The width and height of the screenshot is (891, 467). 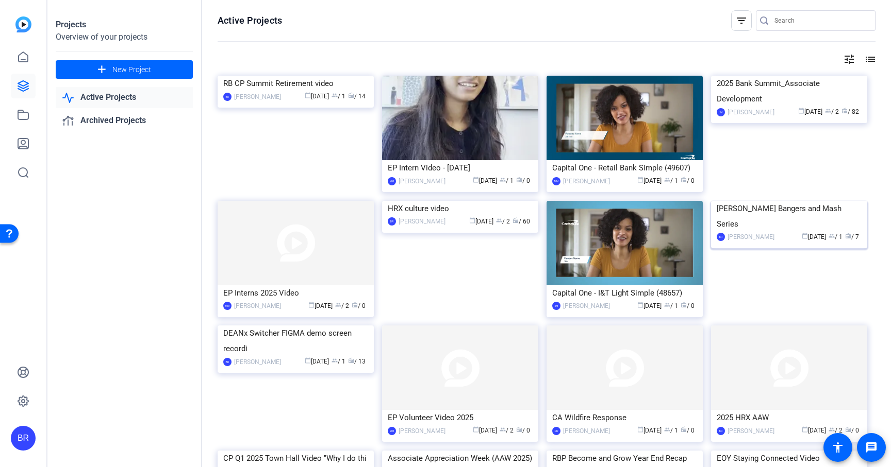 I want to click on span: / 82, so click(x=850, y=112).